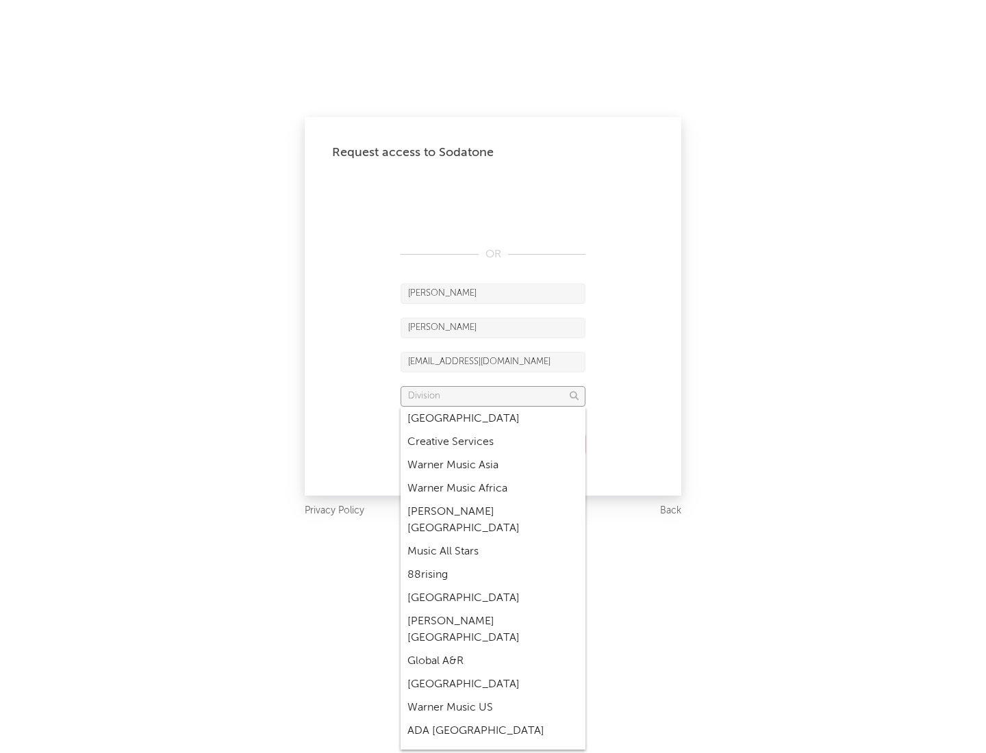  Describe the element at coordinates (493, 362) in the screenshot. I see `input: Email` at that location.